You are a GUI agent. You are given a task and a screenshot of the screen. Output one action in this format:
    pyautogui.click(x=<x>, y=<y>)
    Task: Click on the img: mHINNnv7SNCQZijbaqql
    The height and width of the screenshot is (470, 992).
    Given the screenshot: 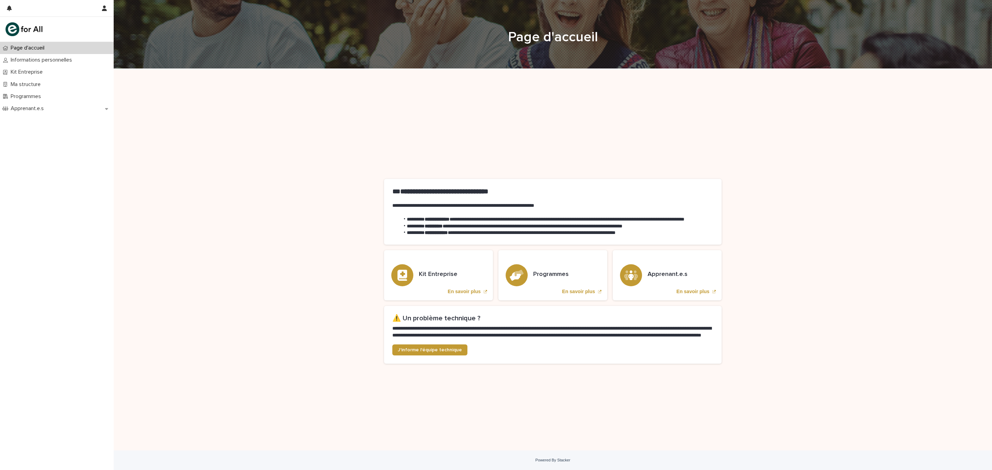 What is the action you would take?
    pyautogui.click(x=24, y=29)
    